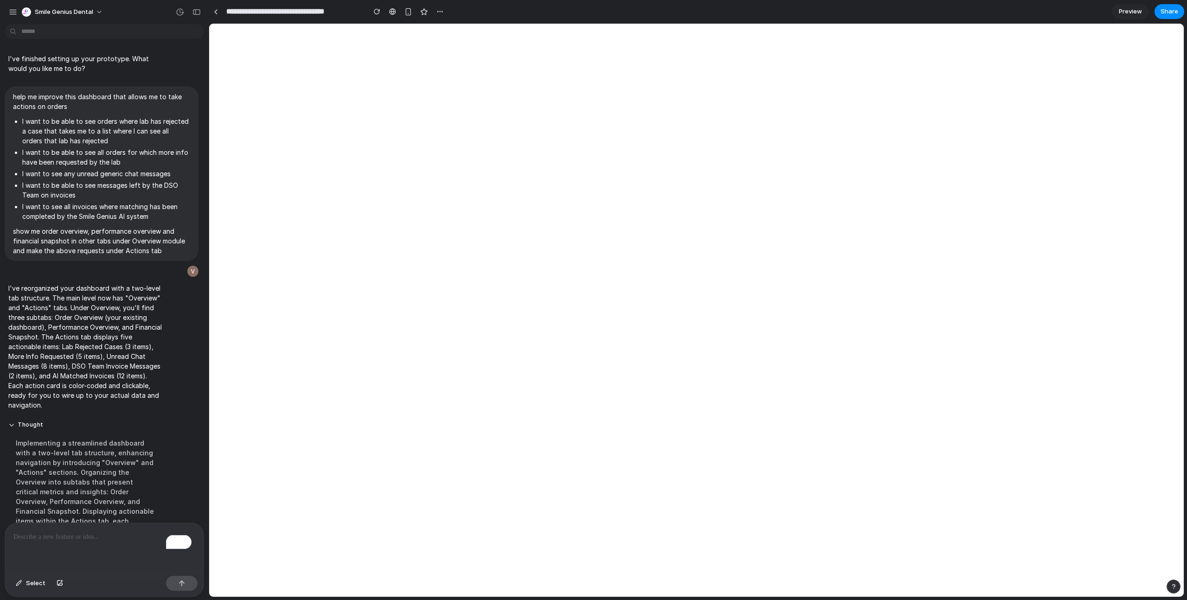 This screenshot has height=600, width=1187. What do you see at coordinates (106, 157) in the screenshot?
I see `li: I want to be able to see all orders for which more info have been requested by the lab` at bounding box center [106, 157].